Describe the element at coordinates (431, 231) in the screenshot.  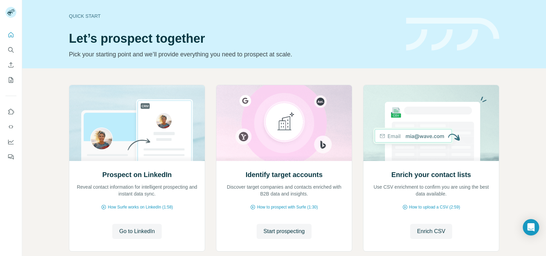
I see `span: Enrich CSV` at that location.